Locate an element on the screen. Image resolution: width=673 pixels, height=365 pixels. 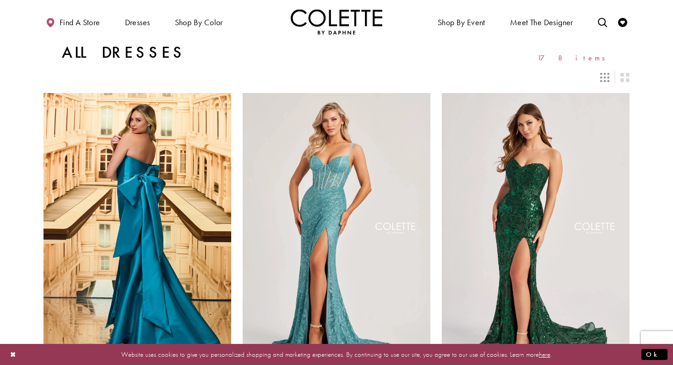
img: Colette by Daphne is located at coordinates (336, 22).